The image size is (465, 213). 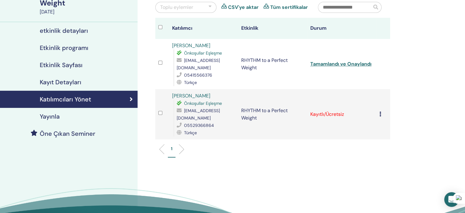 What do you see at coordinates (50, 116) in the screenshot?
I see `h4: Yayınla` at bounding box center [50, 116].